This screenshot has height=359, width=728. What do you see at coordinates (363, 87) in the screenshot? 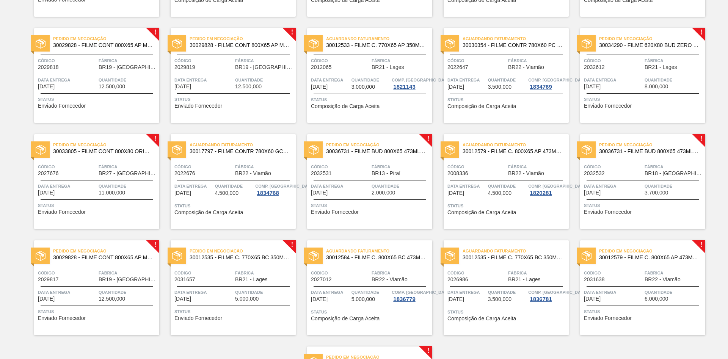
I see `span: 3.000,000` at bounding box center [363, 87].